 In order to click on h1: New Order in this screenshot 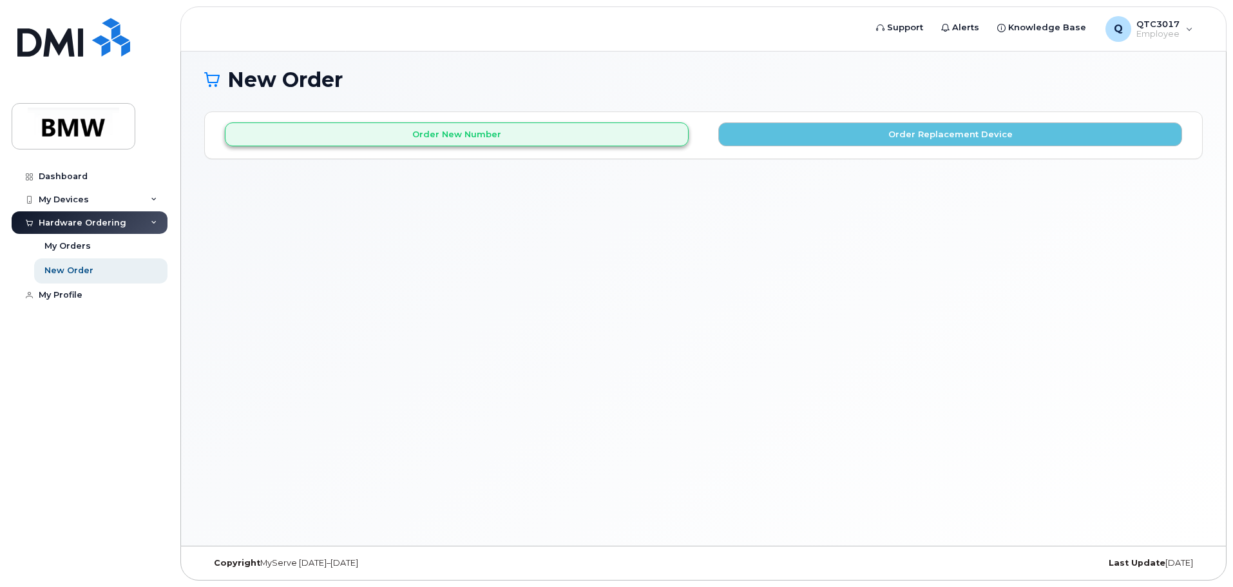, I will do `click(704, 79)`.